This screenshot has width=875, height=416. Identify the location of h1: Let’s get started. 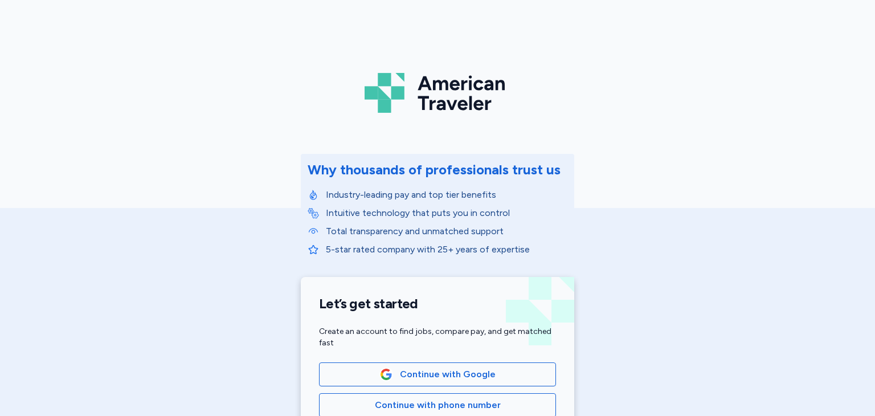
(437, 303).